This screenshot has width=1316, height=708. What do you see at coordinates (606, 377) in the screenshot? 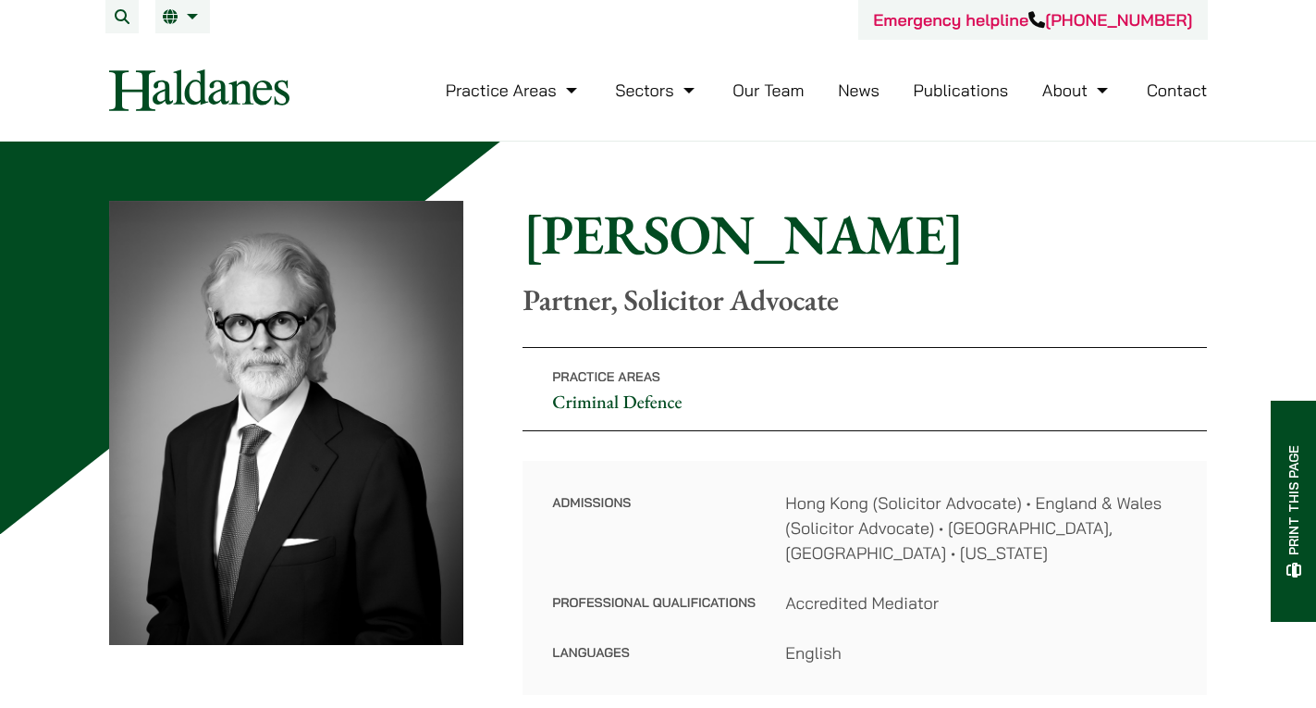
I see `span: Practice Areas` at bounding box center [606, 377].